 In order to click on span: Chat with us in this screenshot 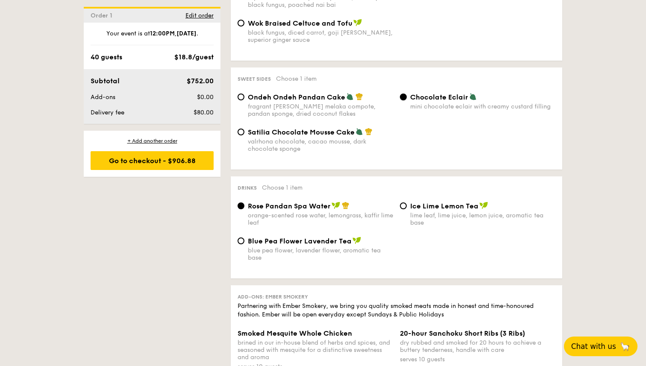, I will do `click(594, 347)`.